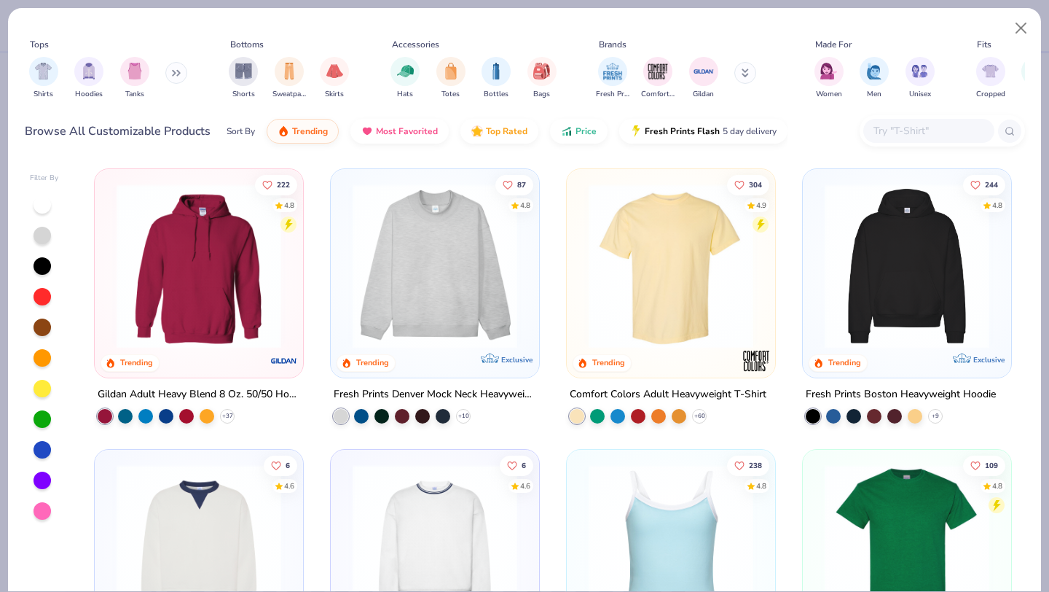  I want to click on span: Shirts, so click(43, 94).